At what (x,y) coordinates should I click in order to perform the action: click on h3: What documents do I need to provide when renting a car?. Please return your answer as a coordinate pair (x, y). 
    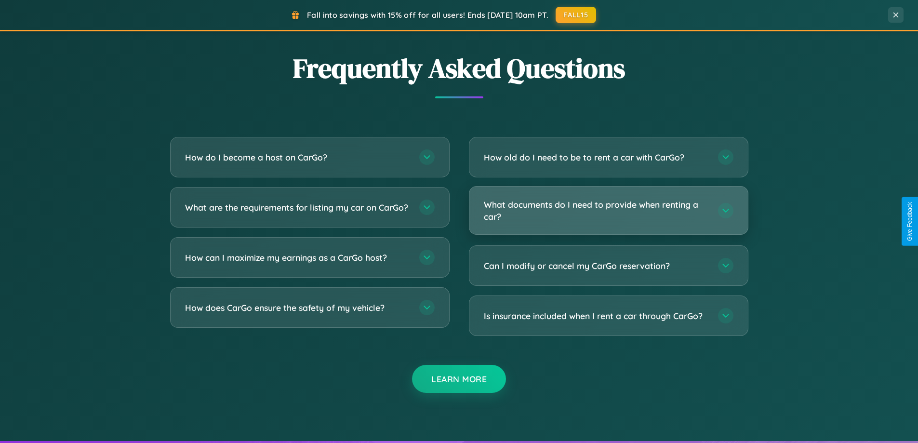
    Looking at the image, I should click on (596, 210).